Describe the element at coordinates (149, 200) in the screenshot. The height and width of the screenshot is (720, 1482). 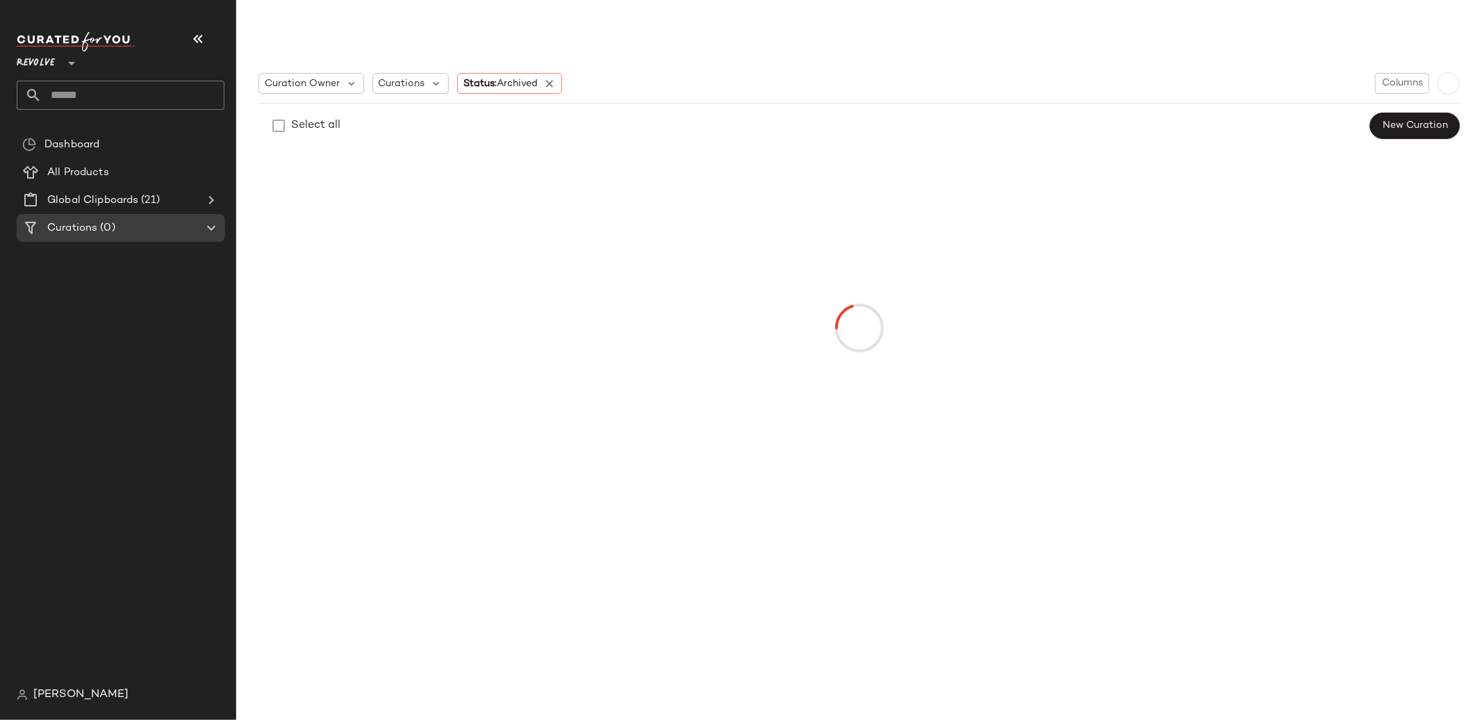
I see `span: (21)` at that location.